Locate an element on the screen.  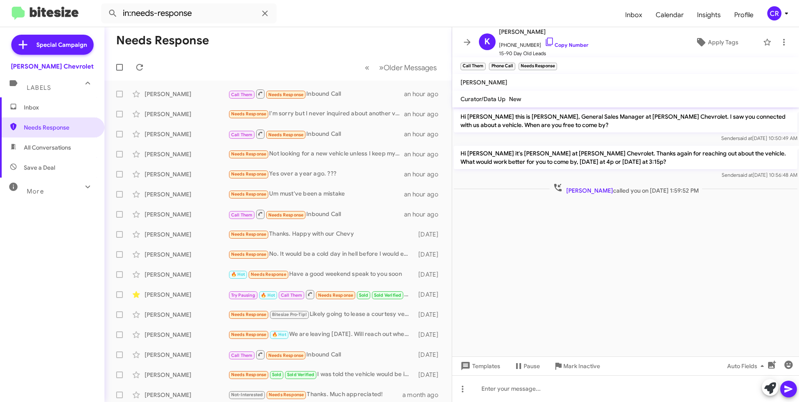
span: Auto Fields is located at coordinates (747, 366).